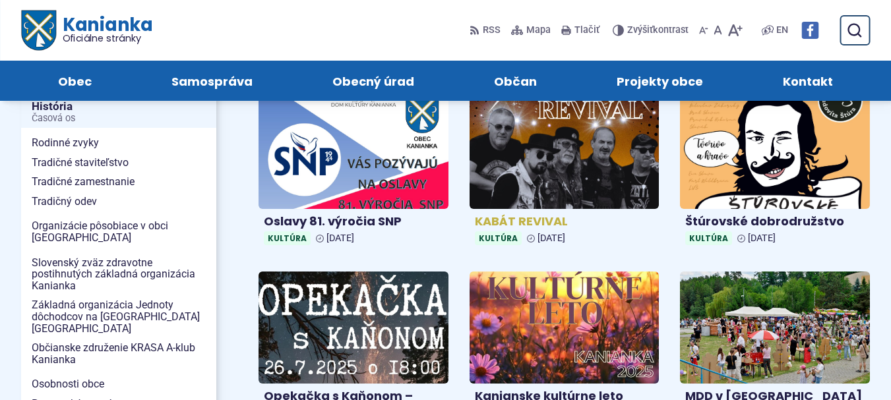  What do you see at coordinates (353, 222) in the screenshot?
I see `h4: Oslavy 81. výročia SNP` at bounding box center [353, 222].